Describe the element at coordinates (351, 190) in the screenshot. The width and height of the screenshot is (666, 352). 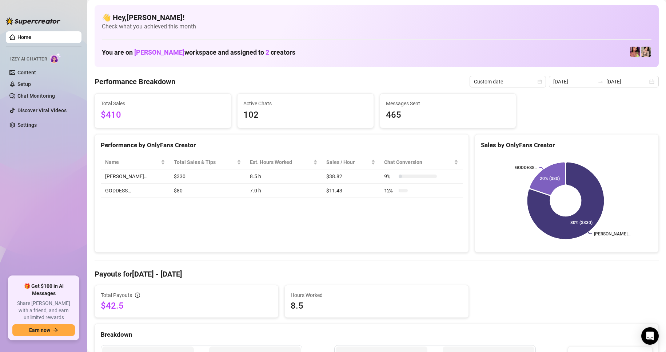
I see `td: $11.43` at that location.